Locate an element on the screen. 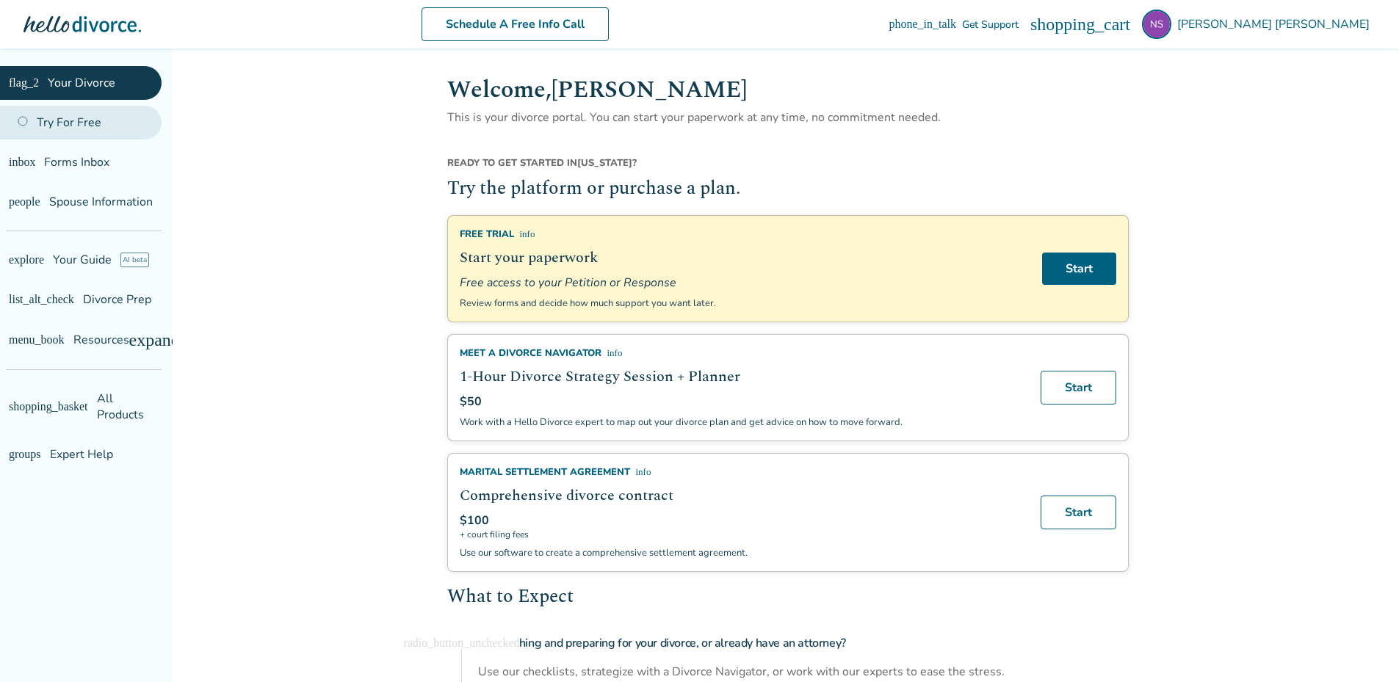  h2: Comprehensive divorce contract is located at coordinates (741, 496).